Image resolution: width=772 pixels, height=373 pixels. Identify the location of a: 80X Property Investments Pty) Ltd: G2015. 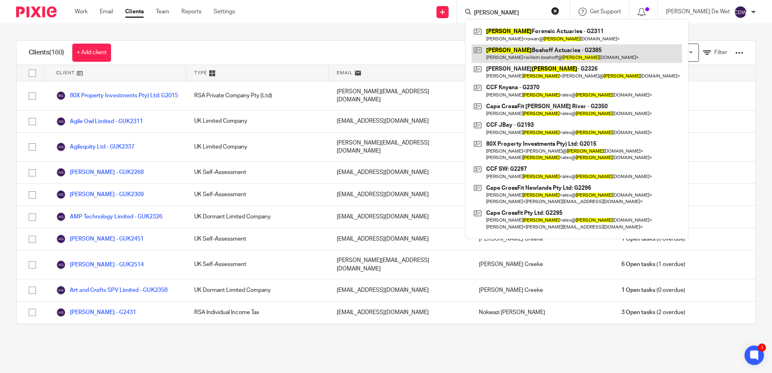
(117, 96).